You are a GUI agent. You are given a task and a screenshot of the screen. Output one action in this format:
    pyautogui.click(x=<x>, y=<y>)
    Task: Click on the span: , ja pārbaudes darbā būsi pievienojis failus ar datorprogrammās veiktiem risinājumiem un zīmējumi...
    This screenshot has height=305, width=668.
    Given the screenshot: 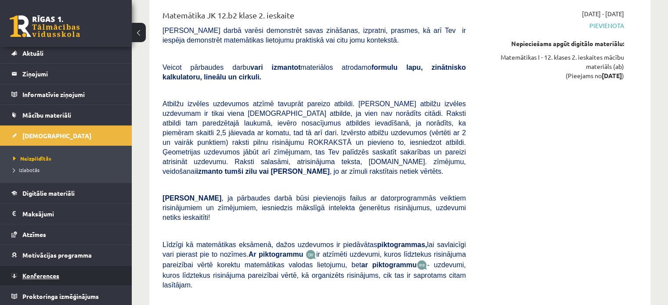 What is the action you would take?
    pyautogui.click(x=314, y=208)
    